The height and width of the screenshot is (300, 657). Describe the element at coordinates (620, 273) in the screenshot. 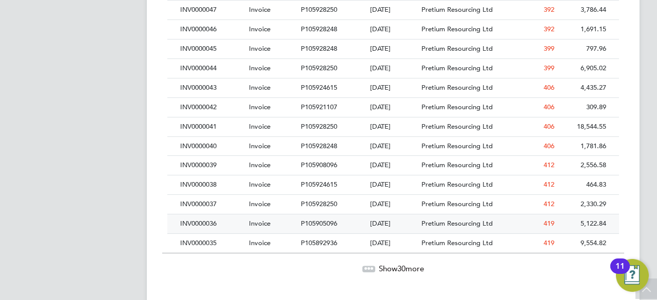

I see `div: 11` at that location.